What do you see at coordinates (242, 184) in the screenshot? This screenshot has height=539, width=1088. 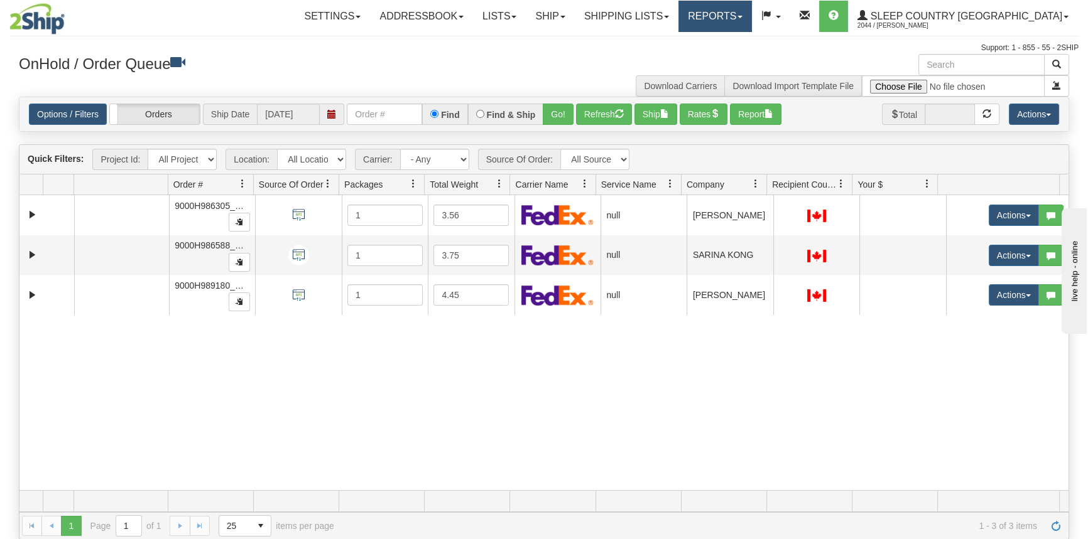 I see `a: Order # filter column settings` at bounding box center [242, 184].